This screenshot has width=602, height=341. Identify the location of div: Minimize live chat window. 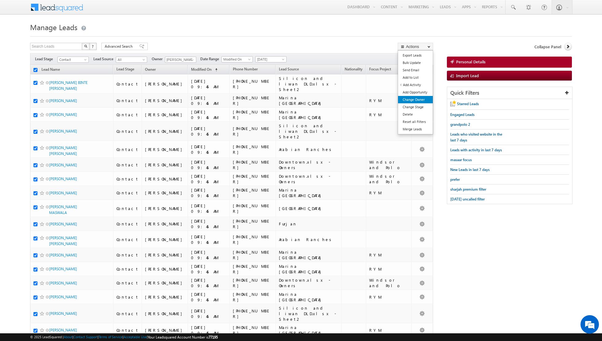
(108, 10).